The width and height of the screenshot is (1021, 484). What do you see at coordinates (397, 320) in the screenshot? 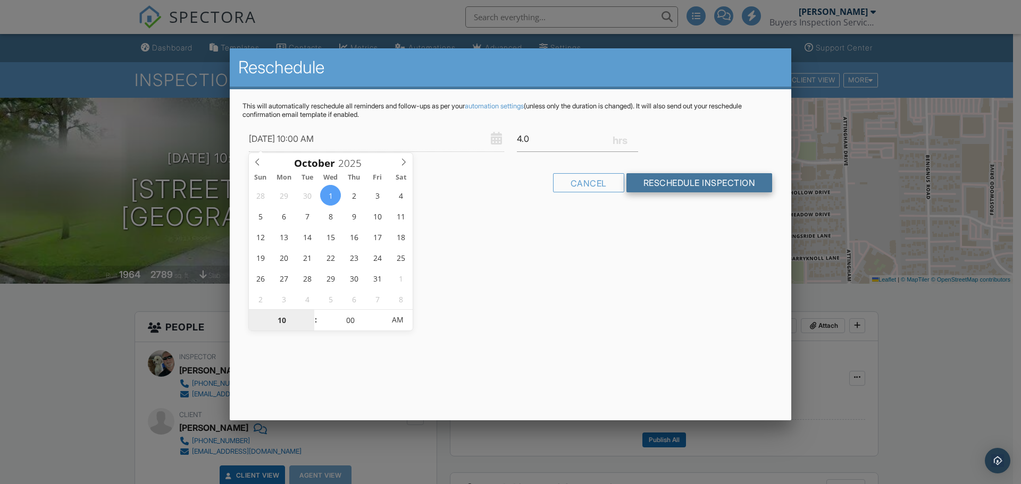
I see `span: Click to toggle` at bounding box center [397, 320].